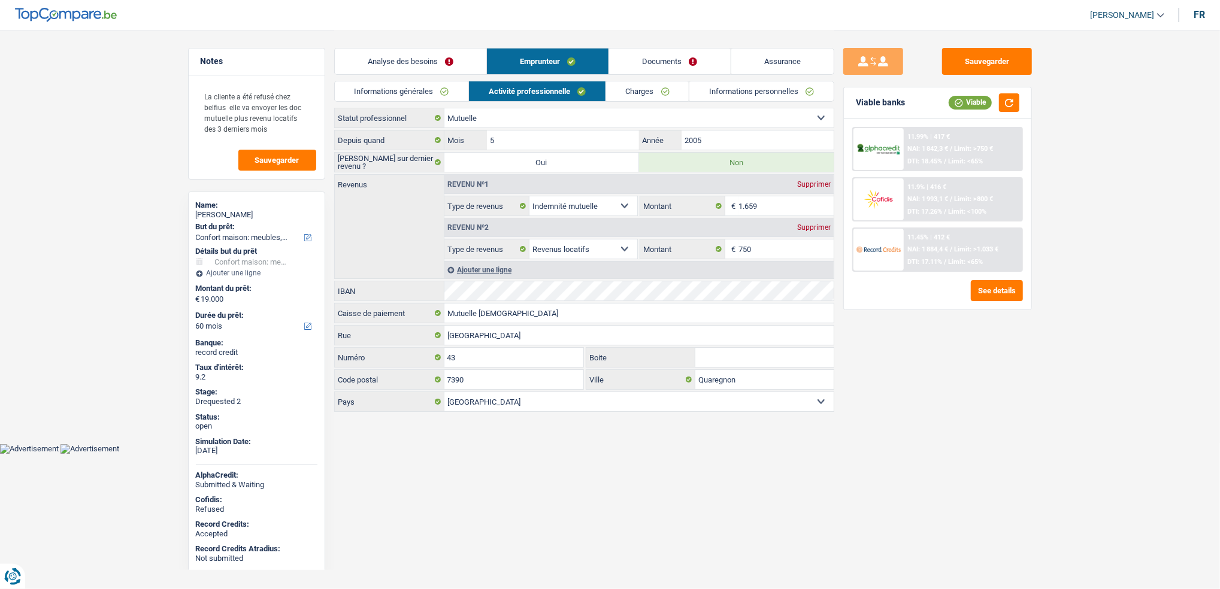  I want to click on div: Refused, so click(256, 510).